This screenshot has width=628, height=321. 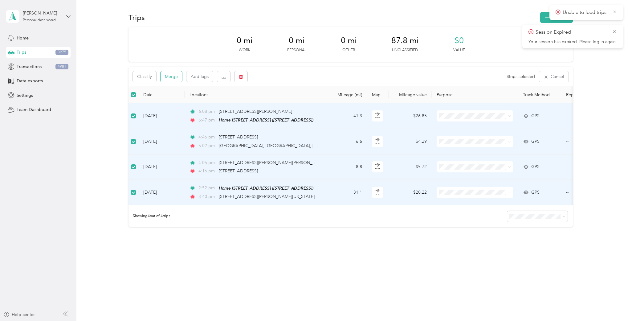 What do you see at coordinates (149, 216) in the screenshot?
I see `span: Showing 4 out of 4 trips` at bounding box center [149, 216].